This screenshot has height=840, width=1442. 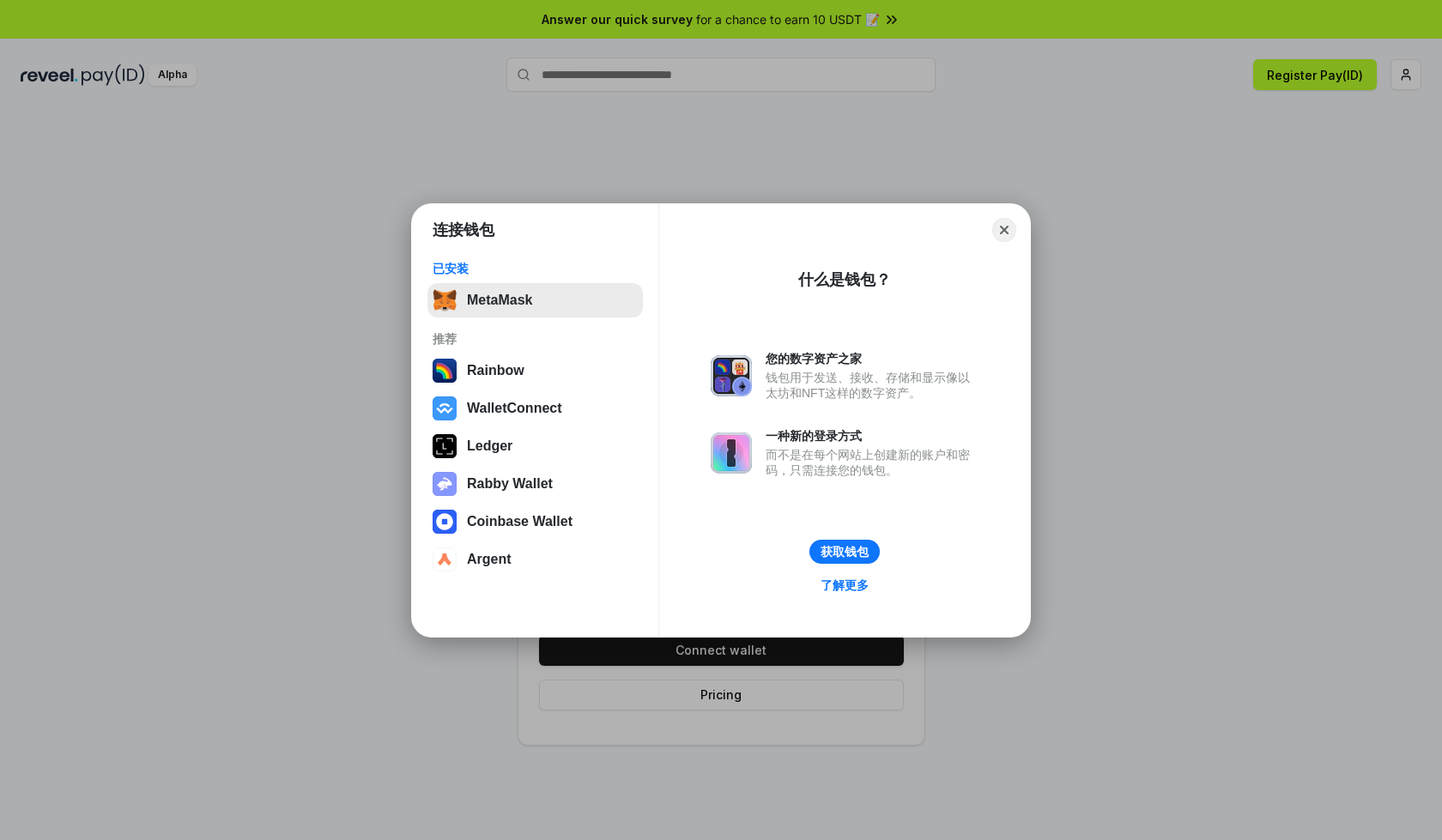 What do you see at coordinates (510, 484) in the screenshot?
I see `div: Rabby Wallet` at bounding box center [510, 484].